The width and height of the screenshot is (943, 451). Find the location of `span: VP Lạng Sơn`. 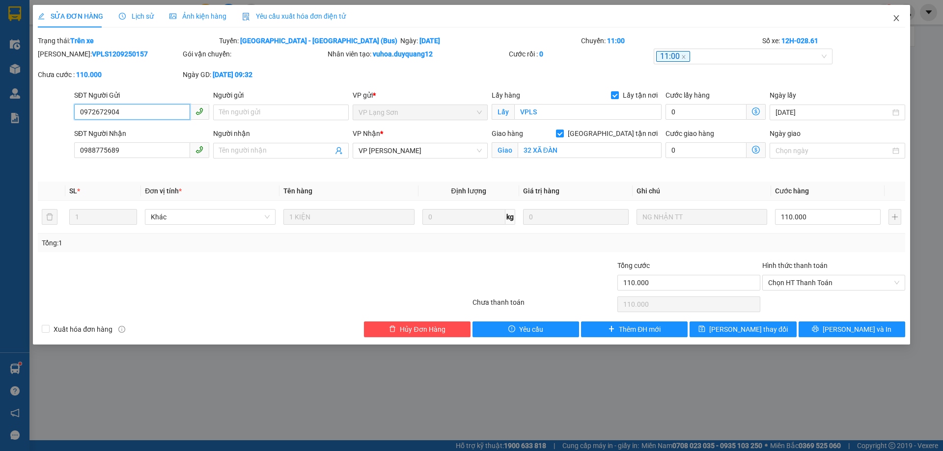

span: VP Lạng Sơn is located at coordinates (420, 112).